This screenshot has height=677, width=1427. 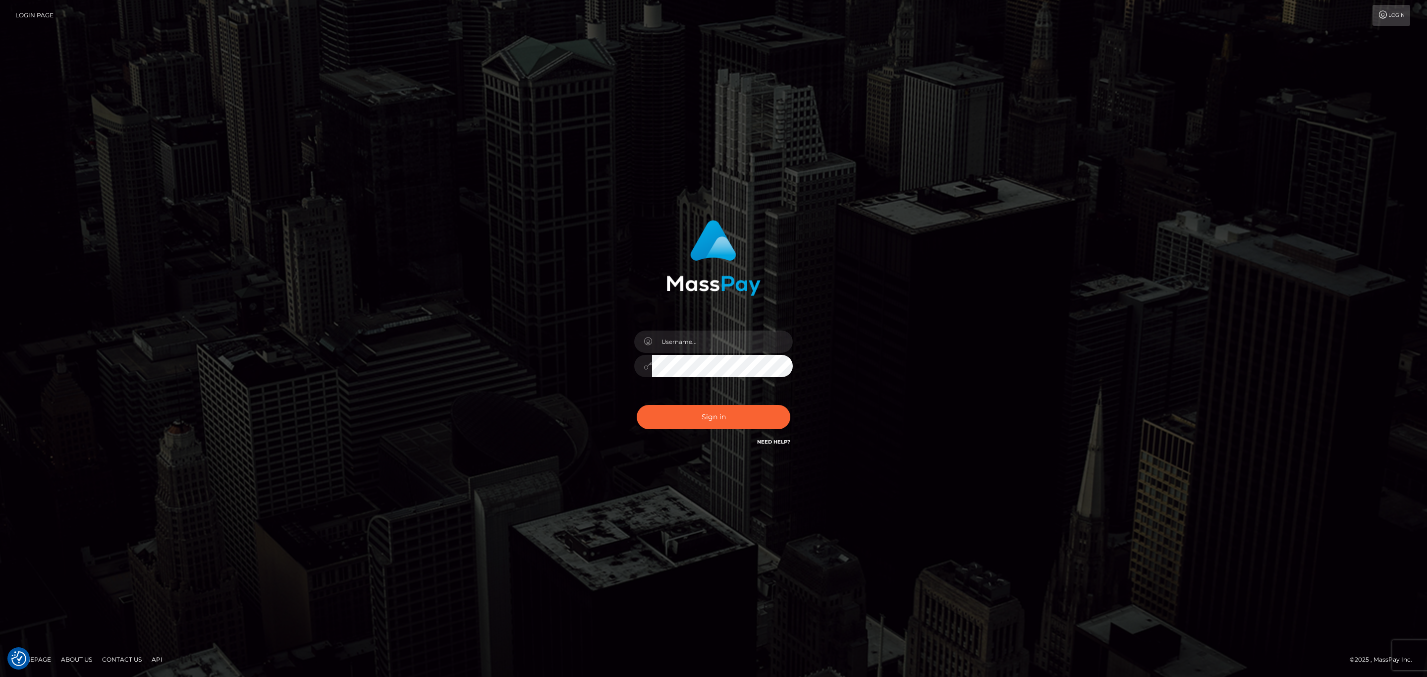 What do you see at coordinates (1391, 15) in the screenshot?
I see `a: Login` at bounding box center [1391, 15].